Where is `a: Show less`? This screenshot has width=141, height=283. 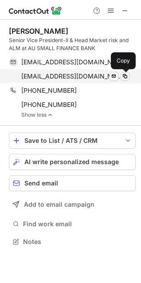
a: Show less is located at coordinates (78, 115).